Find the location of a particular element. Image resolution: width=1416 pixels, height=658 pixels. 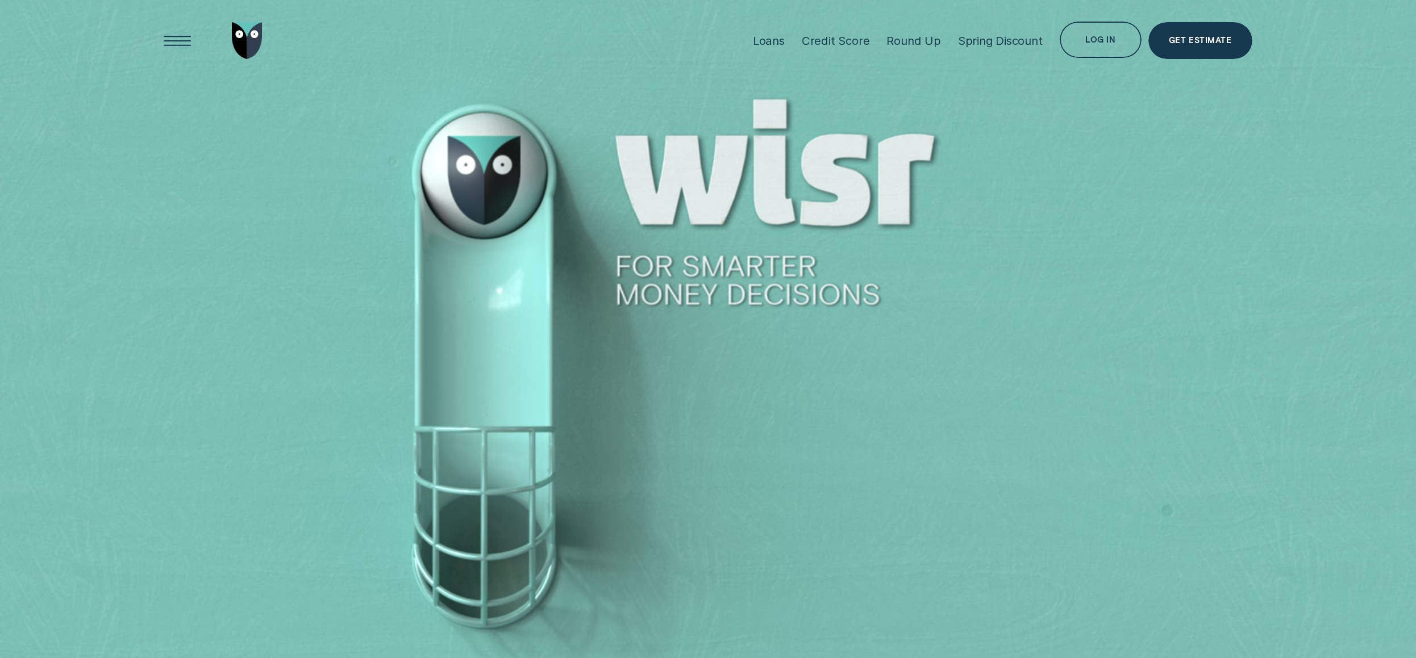

img: Wisr is located at coordinates (247, 40).